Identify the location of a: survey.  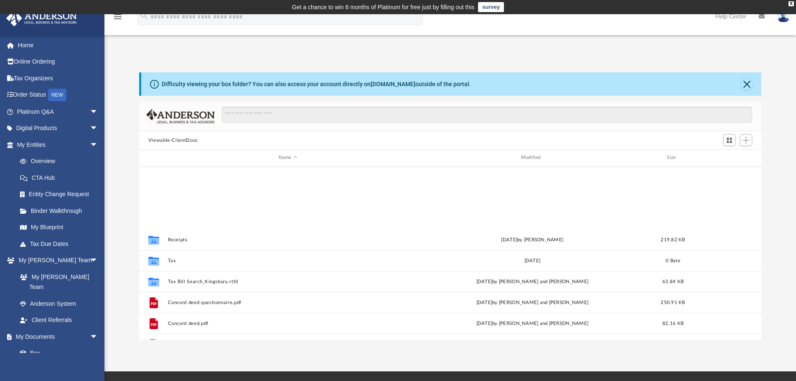
(491, 7).